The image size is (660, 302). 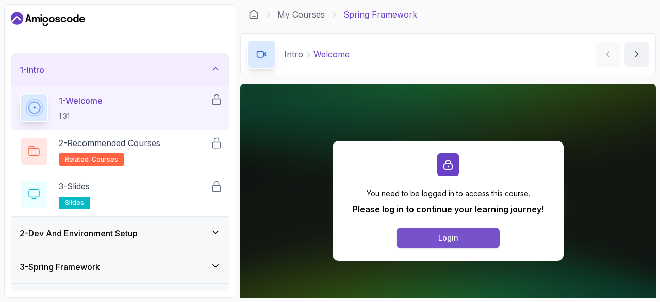 What do you see at coordinates (80, 101) in the screenshot?
I see `p: 1 - Welcome` at bounding box center [80, 101].